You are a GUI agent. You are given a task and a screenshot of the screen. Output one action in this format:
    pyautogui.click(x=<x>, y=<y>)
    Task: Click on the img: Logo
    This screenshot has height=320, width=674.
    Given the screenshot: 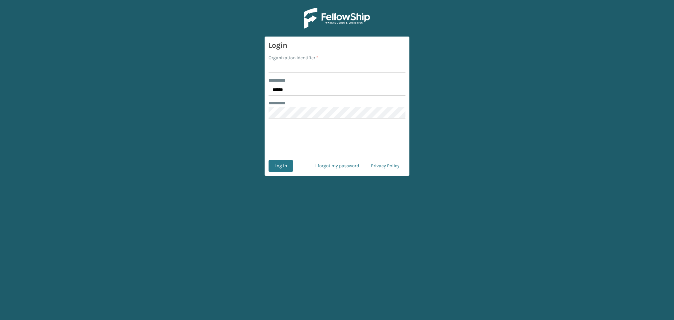 What is the action you would take?
    pyautogui.click(x=337, y=18)
    